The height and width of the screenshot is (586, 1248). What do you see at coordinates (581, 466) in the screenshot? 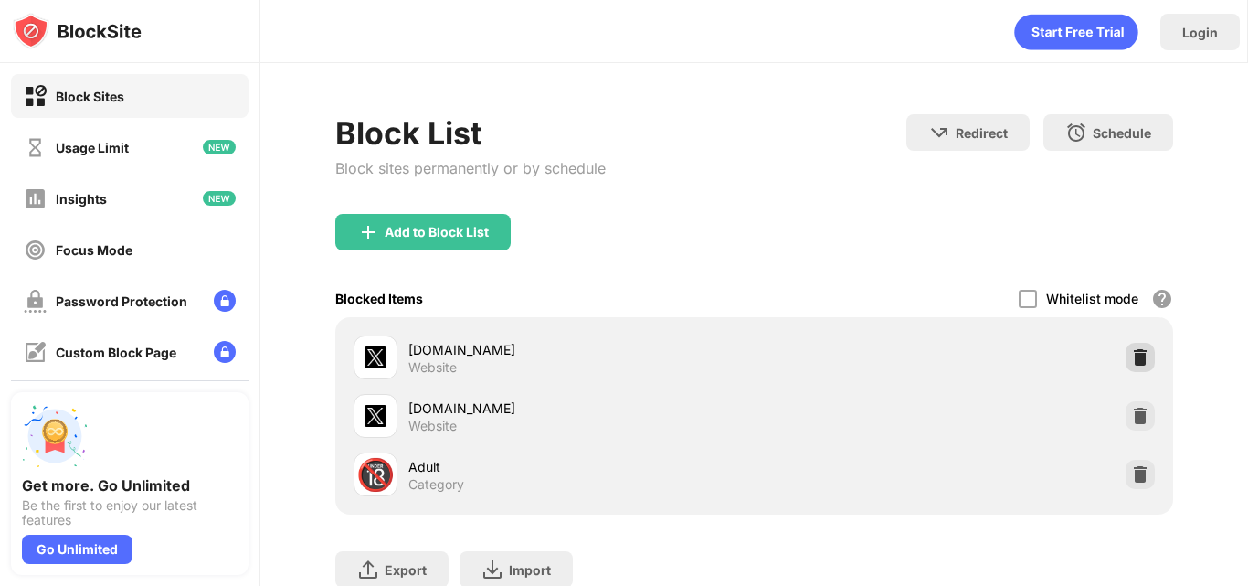
I see `div: Adult` at bounding box center [581, 466].